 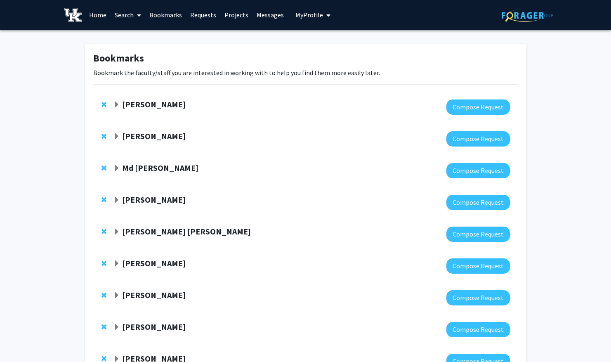 I want to click on span: Remove Thomas Kampourakis from bookmarks, so click(x=104, y=136).